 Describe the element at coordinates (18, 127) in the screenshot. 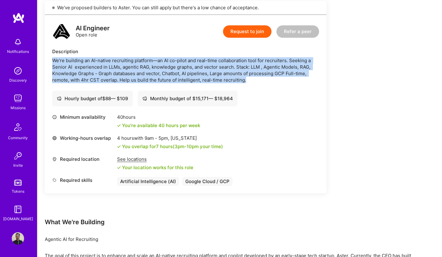

I see `img: Community` at that location.